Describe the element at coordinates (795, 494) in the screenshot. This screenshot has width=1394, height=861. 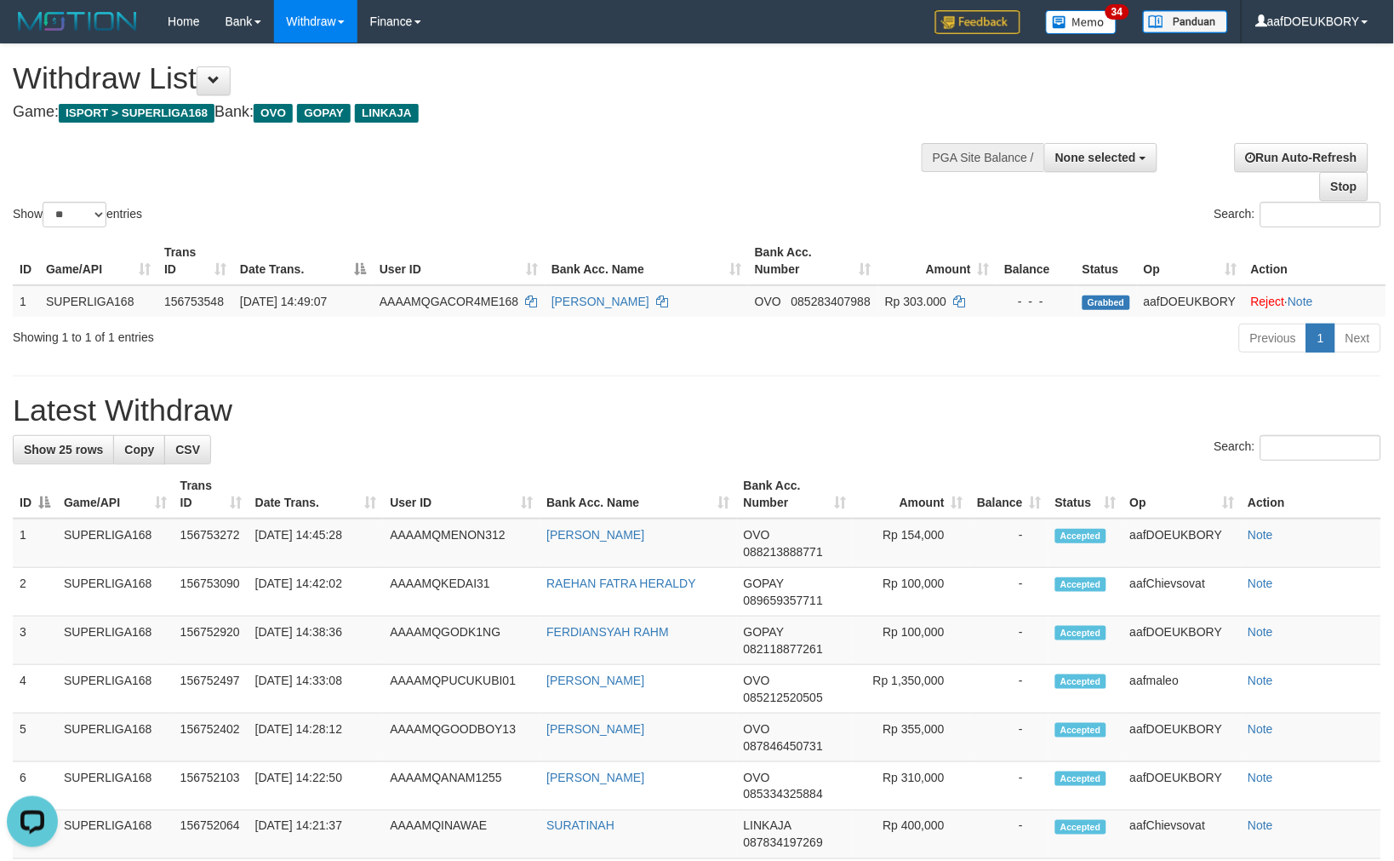
I see `th: Bank Acc. Number: activate to sort column ascending` at that location.